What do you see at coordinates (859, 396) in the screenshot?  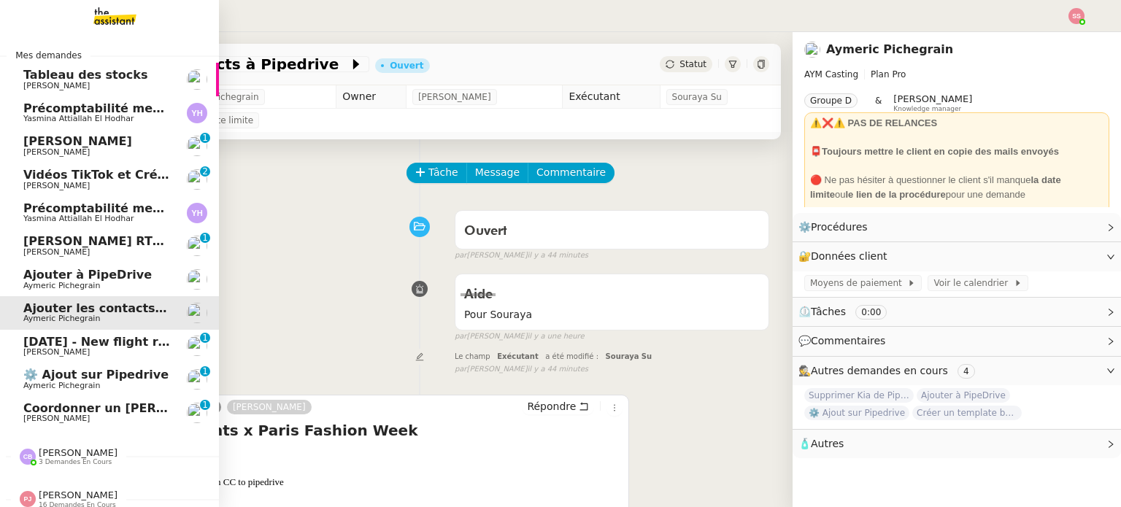 I see `span: Supprimer Kia de Pipedrive` at bounding box center [859, 396].